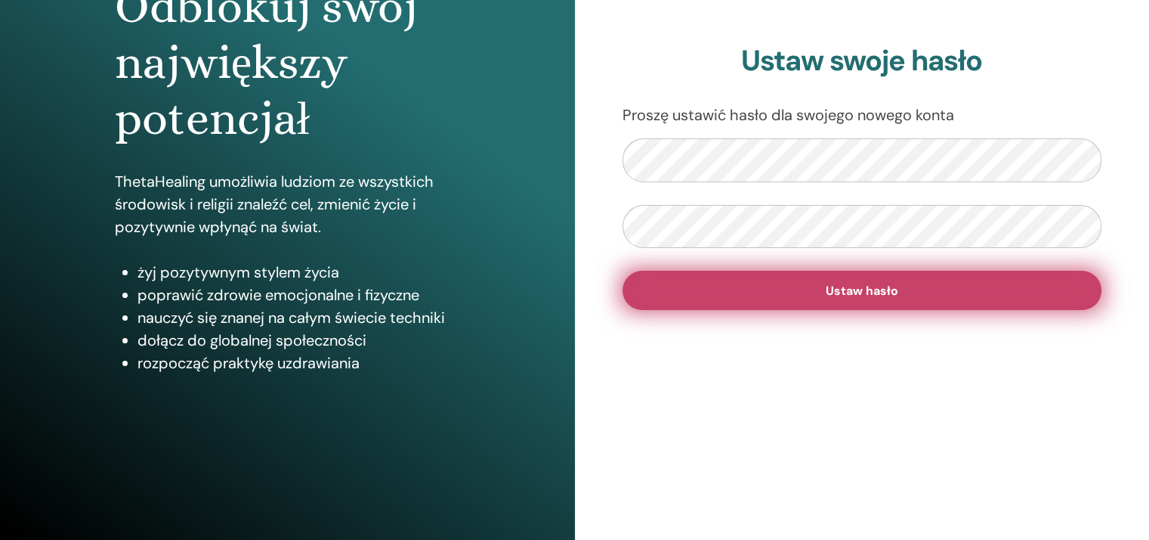 This screenshot has width=1149, height=540. I want to click on li: rozpocząć praktykę uzdrawiania, so click(299, 363).